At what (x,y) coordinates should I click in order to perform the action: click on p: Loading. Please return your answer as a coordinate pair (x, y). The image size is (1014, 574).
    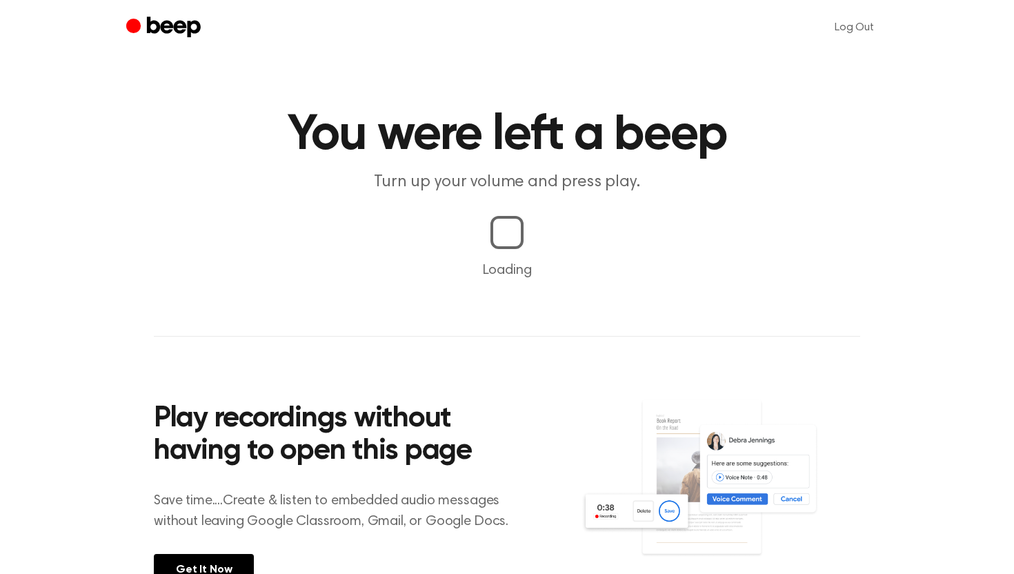
    Looking at the image, I should click on (507, 271).